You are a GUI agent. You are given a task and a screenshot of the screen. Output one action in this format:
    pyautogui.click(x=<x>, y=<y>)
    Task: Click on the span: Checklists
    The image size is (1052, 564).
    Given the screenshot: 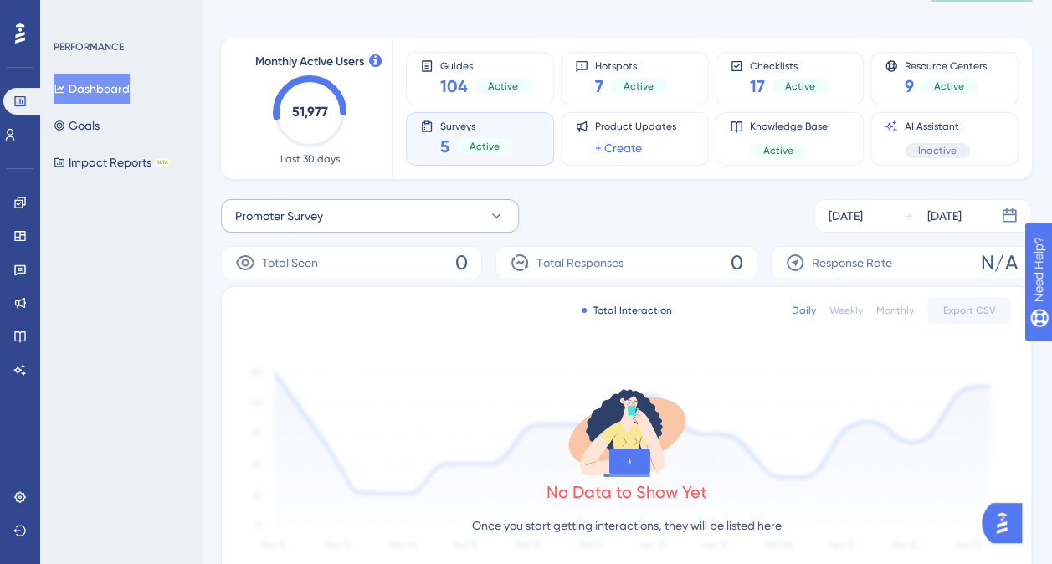 What is the action you would take?
    pyautogui.click(x=789, y=65)
    